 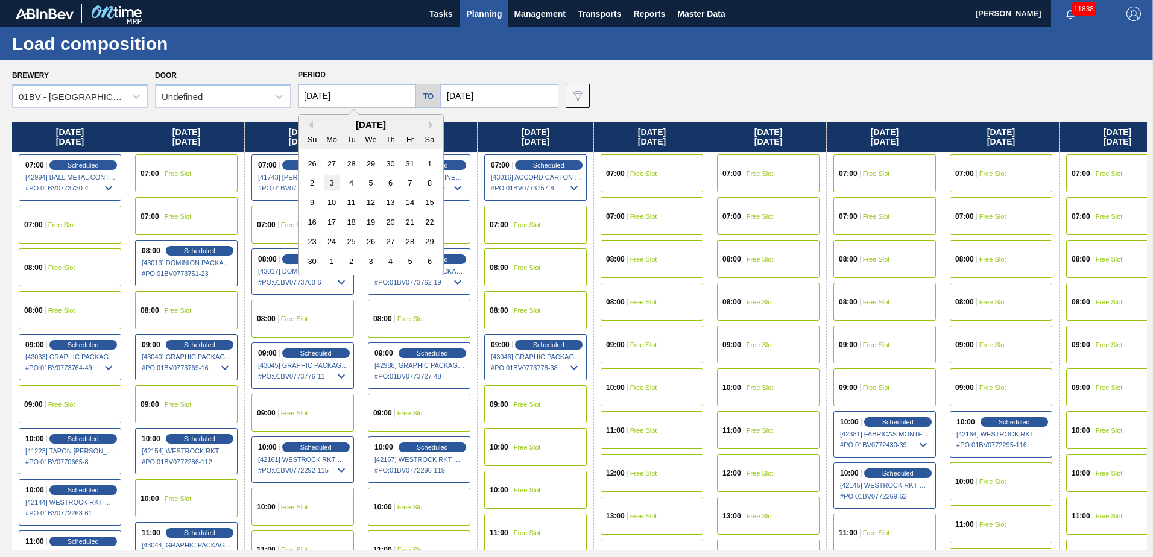 I want to click on div: Choose Sunday, November 9th, 2025, so click(x=312, y=202).